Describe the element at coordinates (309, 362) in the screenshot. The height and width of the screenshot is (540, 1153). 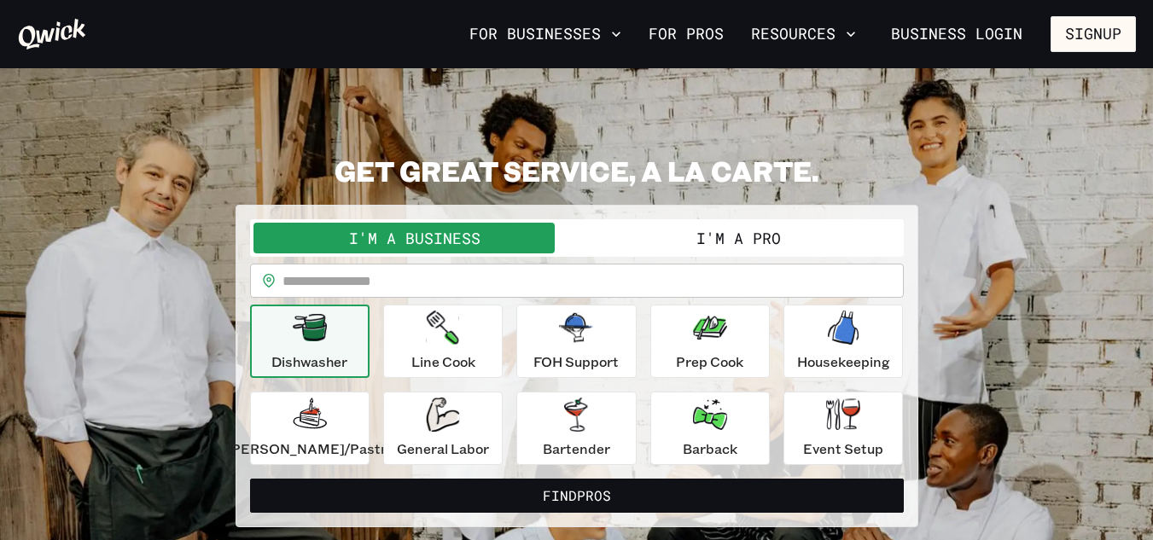
I see `p: Dishwasher` at that location.